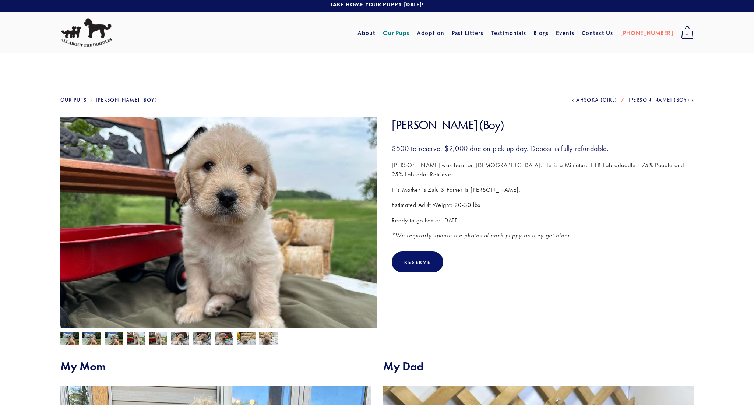 Image resolution: width=754 pixels, height=405 pixels. Describe the element at coordinates (542, 205) in the screenshot. I see `p: Estimated Adult Weight: 20-30 lbs` at that location.